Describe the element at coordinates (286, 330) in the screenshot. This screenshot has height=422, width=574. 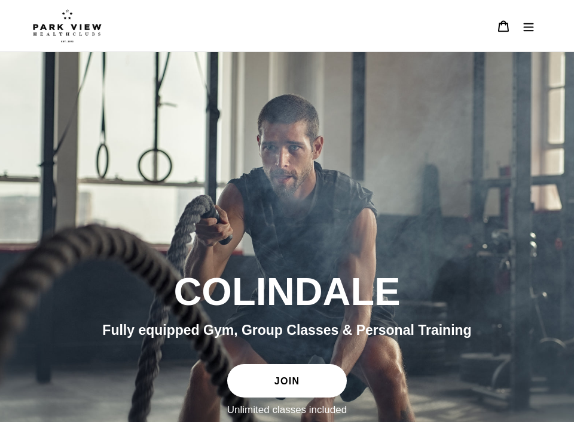
I see `span: Fully equipped Gym, Group Classes & Personal Training` at that location.